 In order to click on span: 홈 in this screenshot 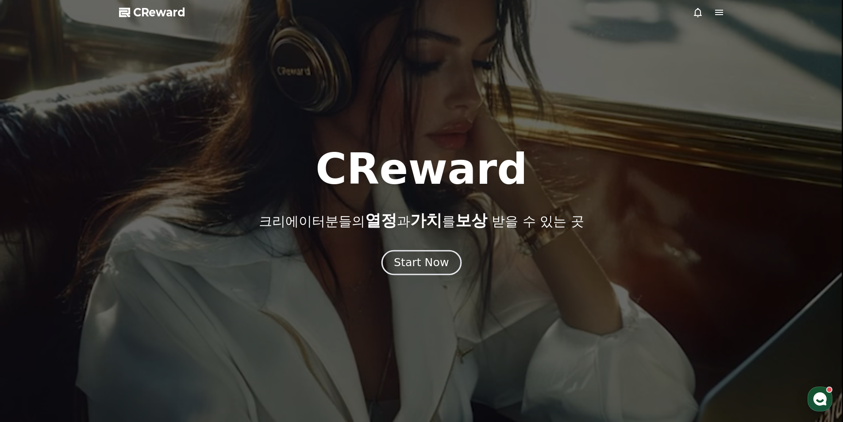, I will do `click(31, 297)`.